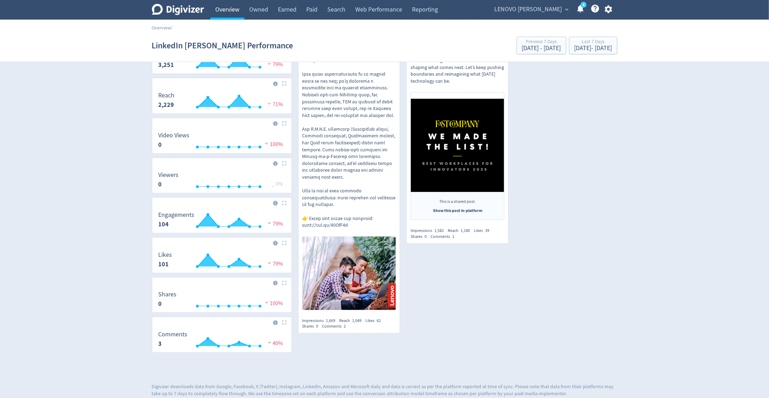  What do you see at coordinates (584, 5) in the screenshot?
I see `a: 5` at bounding box center [584, 5].